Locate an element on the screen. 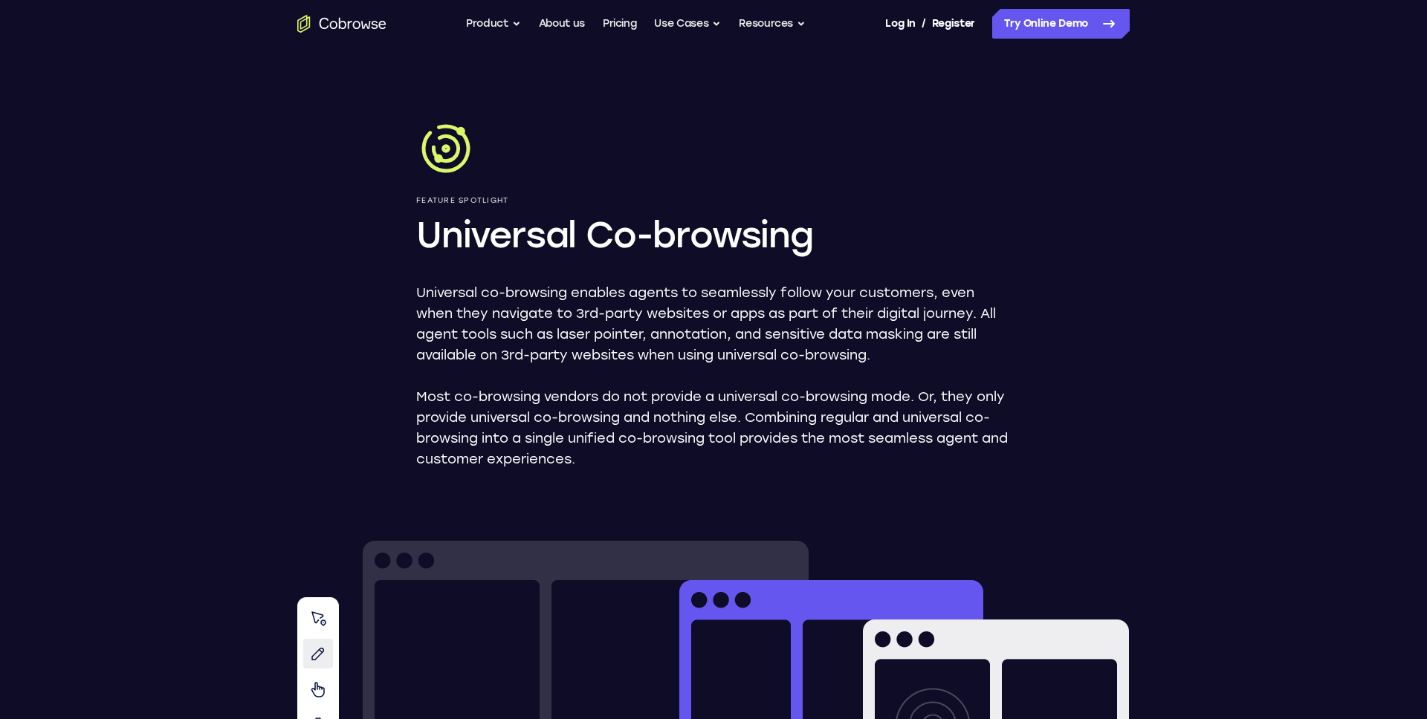 This screenshot has height=719, width=1427. h1: Universal Co-browsing is located at coordinates (713, 235).